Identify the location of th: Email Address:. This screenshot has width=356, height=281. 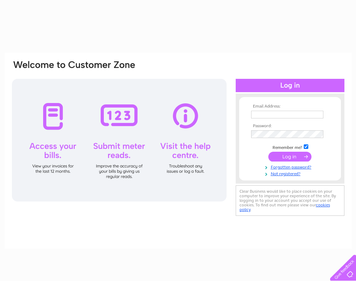
(290, 107).